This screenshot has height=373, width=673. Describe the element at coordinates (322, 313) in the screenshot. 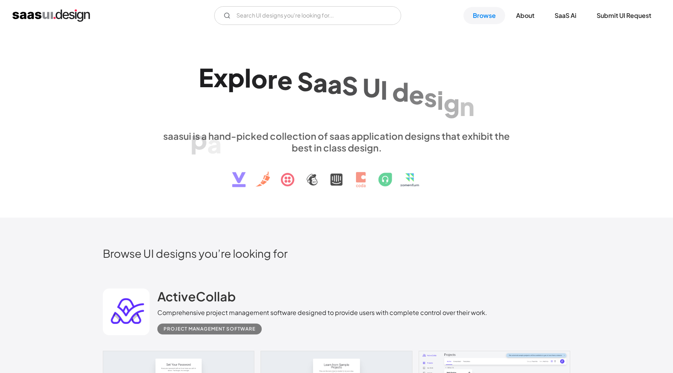

I see `div: Comprehensive project management software designed to provide users with complete control over th...` at that location.